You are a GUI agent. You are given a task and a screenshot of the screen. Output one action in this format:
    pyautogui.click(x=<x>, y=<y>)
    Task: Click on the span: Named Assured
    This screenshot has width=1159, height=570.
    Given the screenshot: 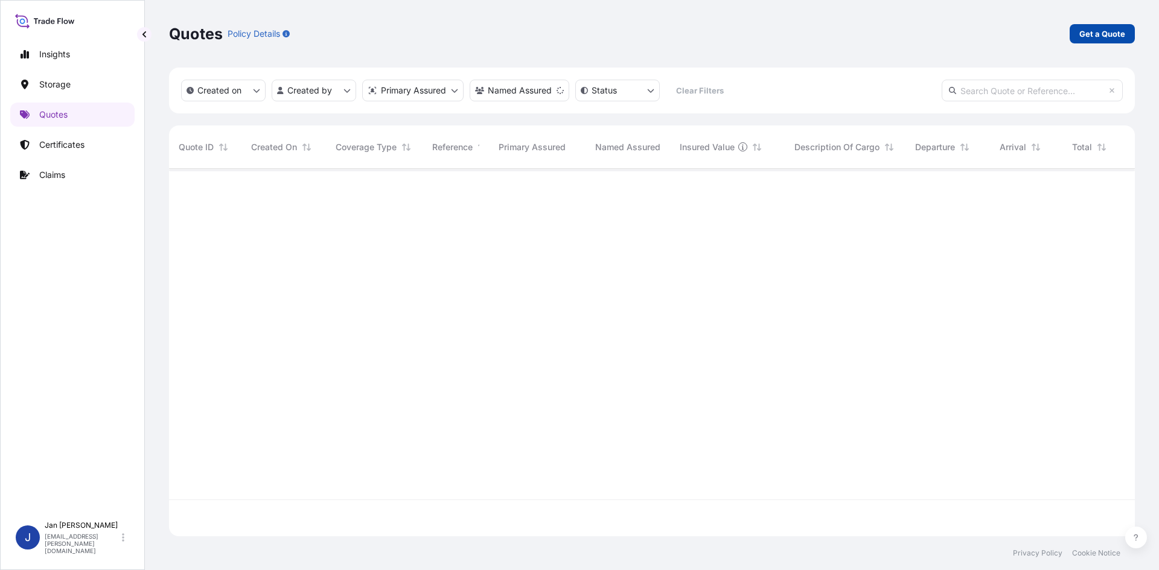 What is the action you would take?
    pyautogui.click(x=628, y=147)
    